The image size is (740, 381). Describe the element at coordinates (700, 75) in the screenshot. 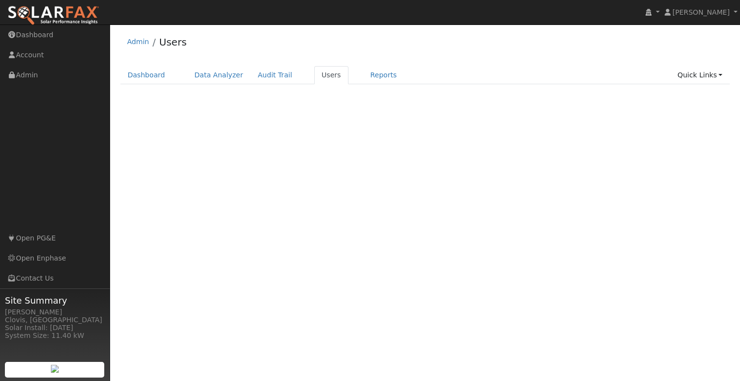

I see `a: Quick Links` at that location.